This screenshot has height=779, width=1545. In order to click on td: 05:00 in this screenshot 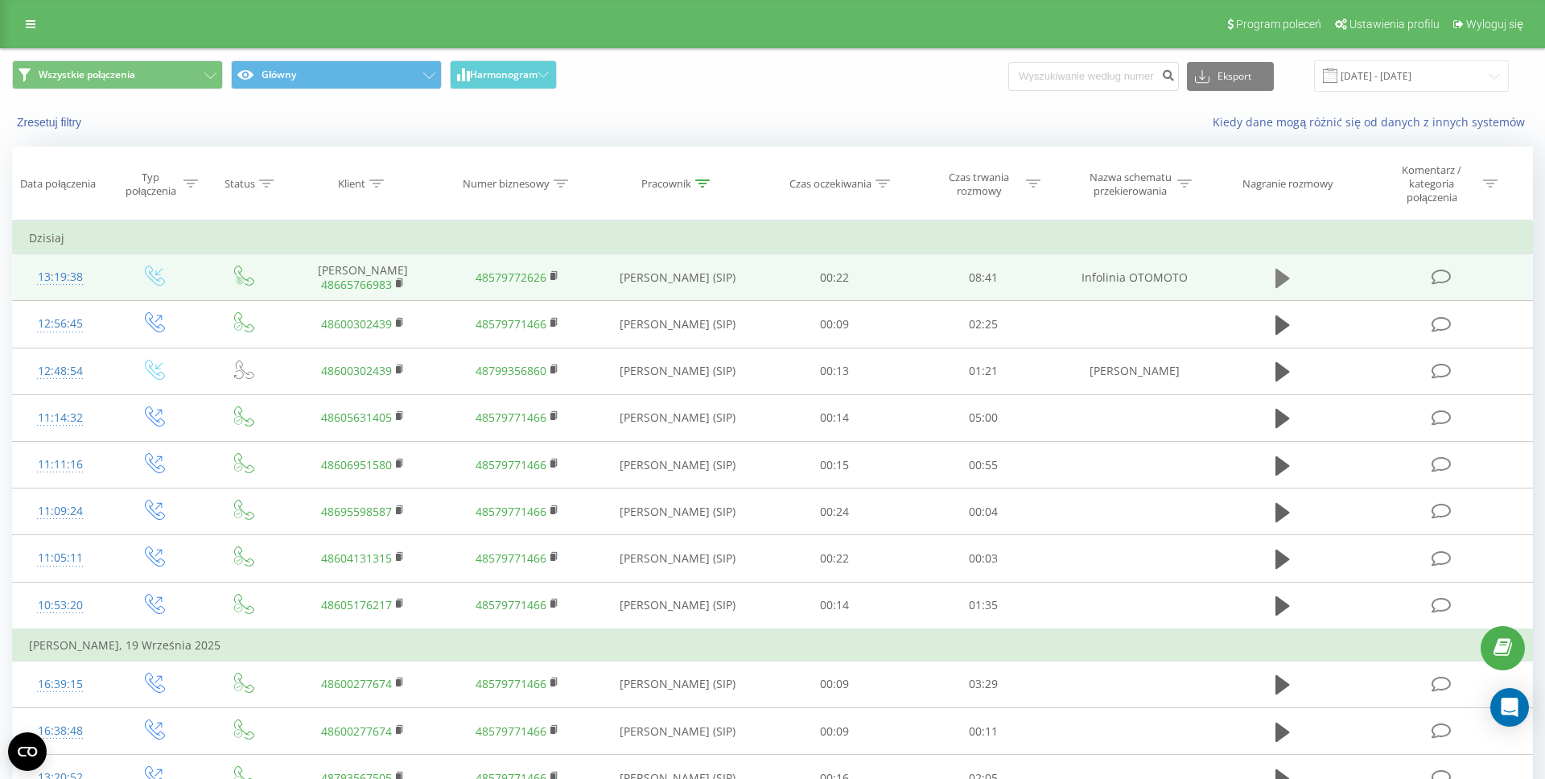, I will do `click(982, 418)`.